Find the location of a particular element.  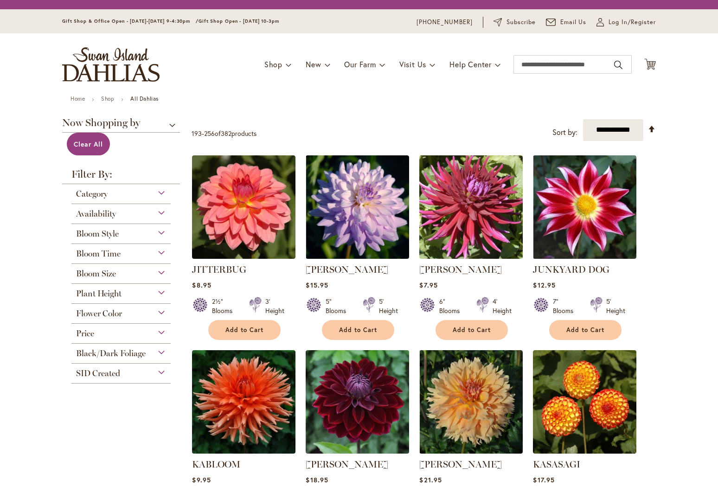

span: Log In/Register is located at coordinates (632, 22).